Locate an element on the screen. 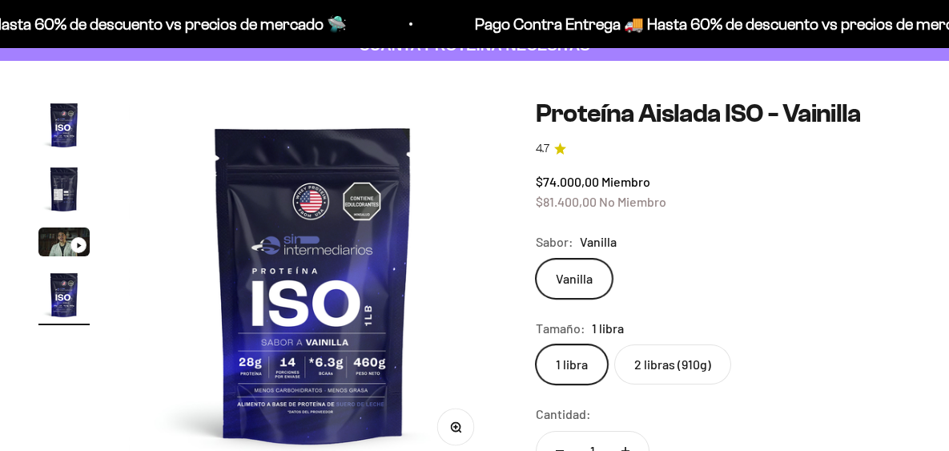 This screenshot has width=949, height=451. span: Miembro is located at coordinates (626, 181).